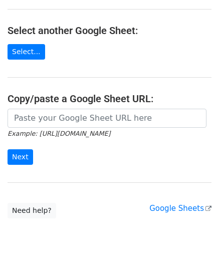 This screenshot has height=265, width=219. I want to click on h4: Copy/paste a Google Sheet URL:, so click(109, 99).